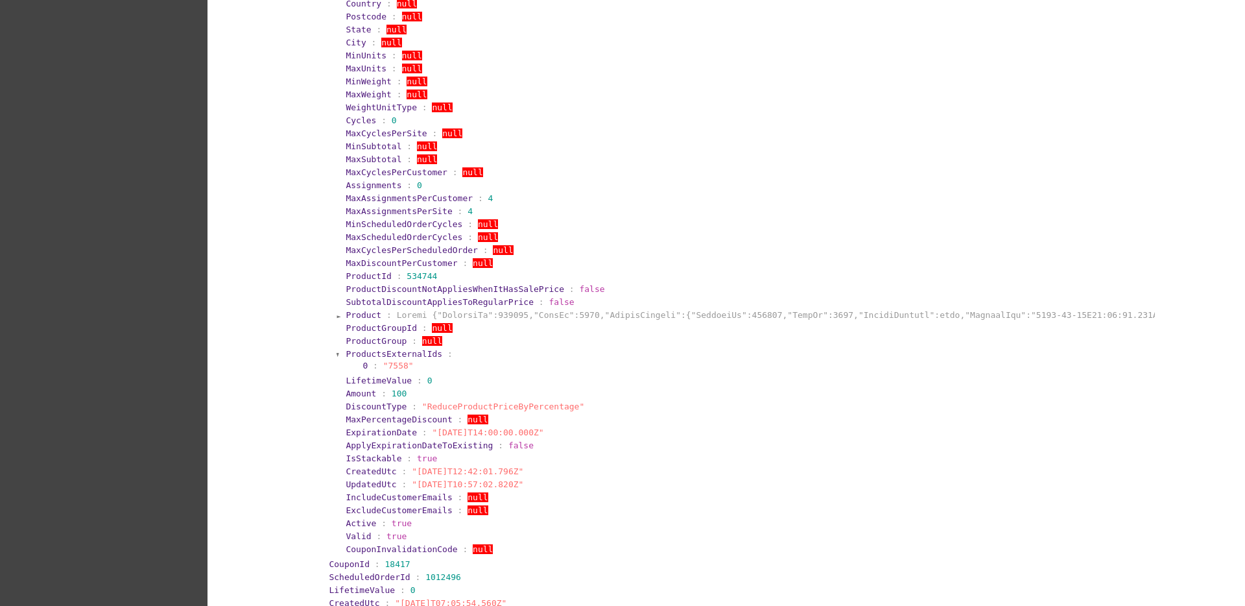 This screenshot has width=1245, height=606. What do you see at coordinates (399, 211) in the screenshot?
I see `span: MaxAssignmentsPerSite` at bounding box center [399, 211].